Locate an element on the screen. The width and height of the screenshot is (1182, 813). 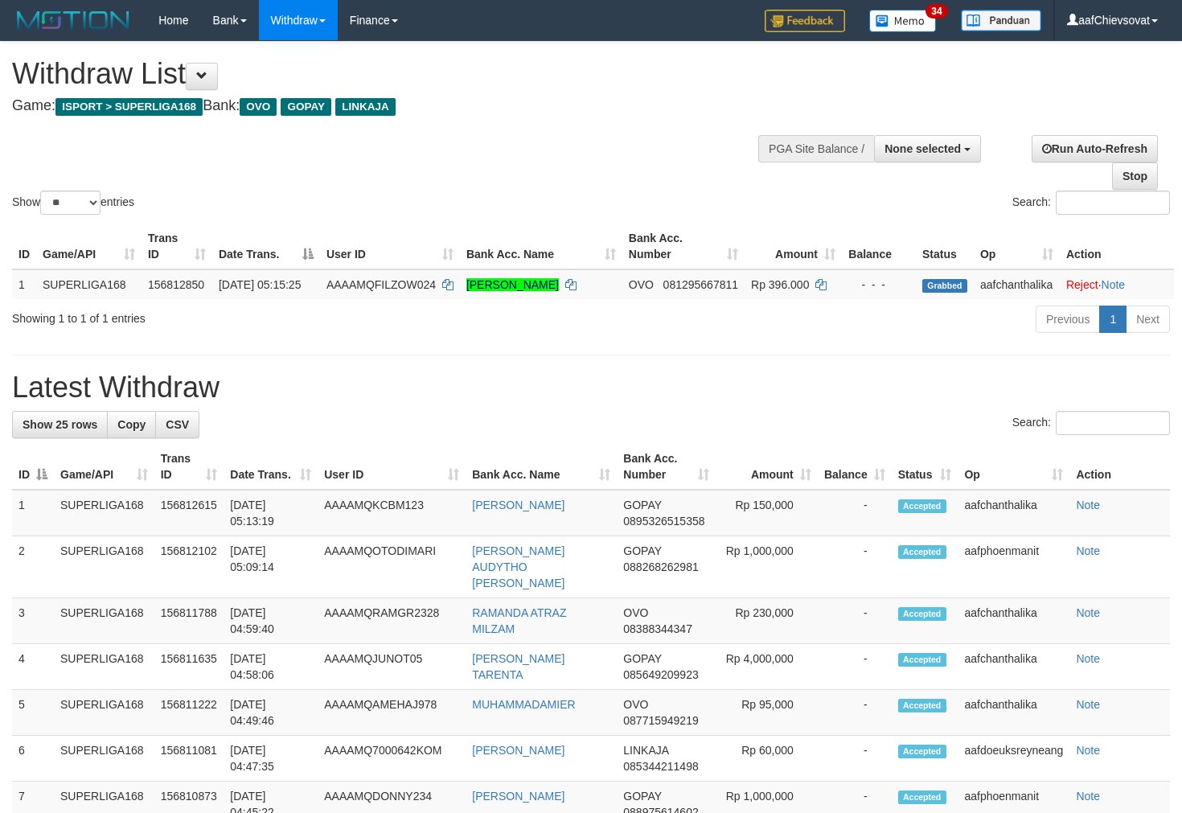
th: ID: activate to sort column descending is located at coordinates (33, 467).